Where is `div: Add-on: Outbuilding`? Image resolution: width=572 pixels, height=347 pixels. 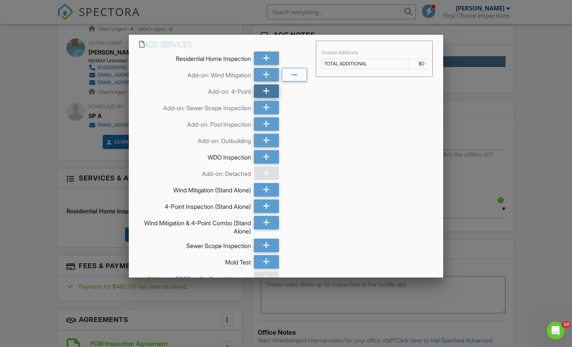
div: Add-on: Outbuilding is located at coordinates (195, 139).